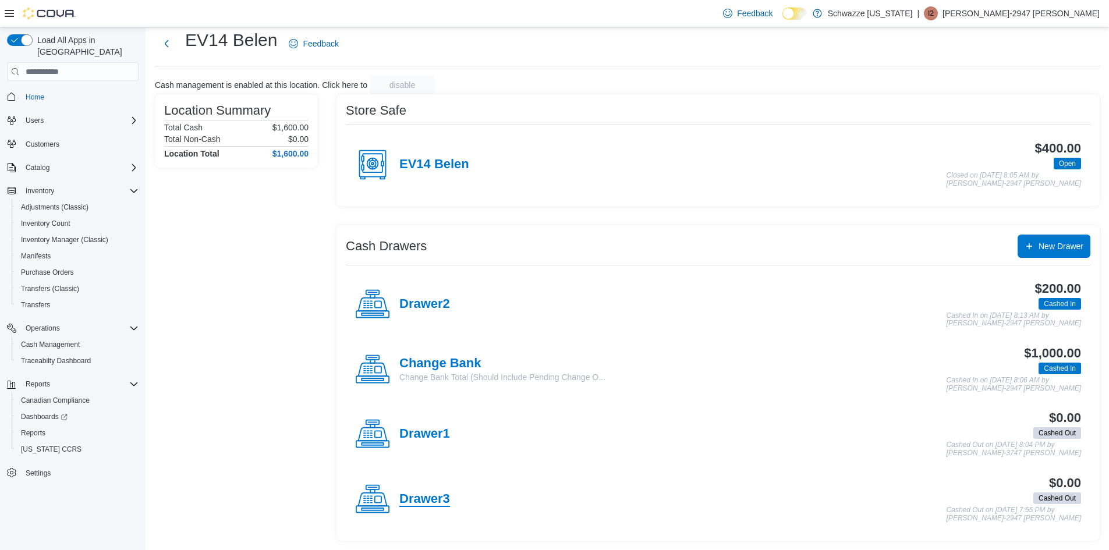 Image resolution: width=1109 pixels, height=550 pixels. Describe the element at coordinates (77, 401) in the screenshot. I see `span: Canadian Compliance` at that location.